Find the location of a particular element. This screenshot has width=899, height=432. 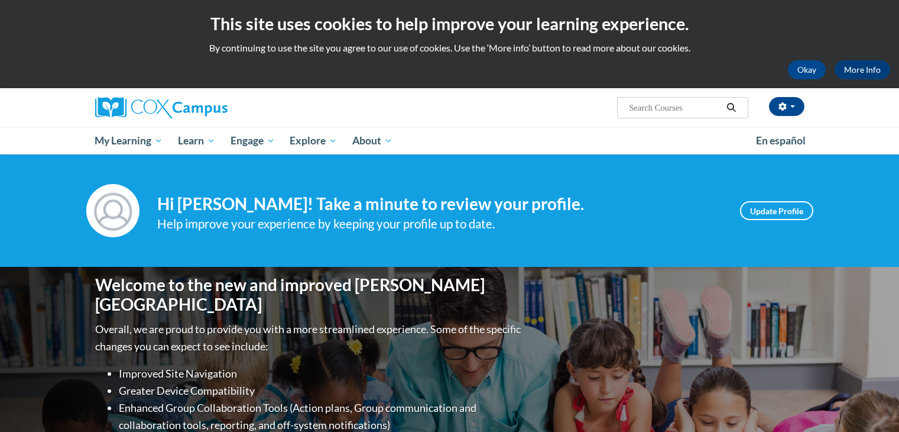

span: Learn is located at coordinates (196, 141).